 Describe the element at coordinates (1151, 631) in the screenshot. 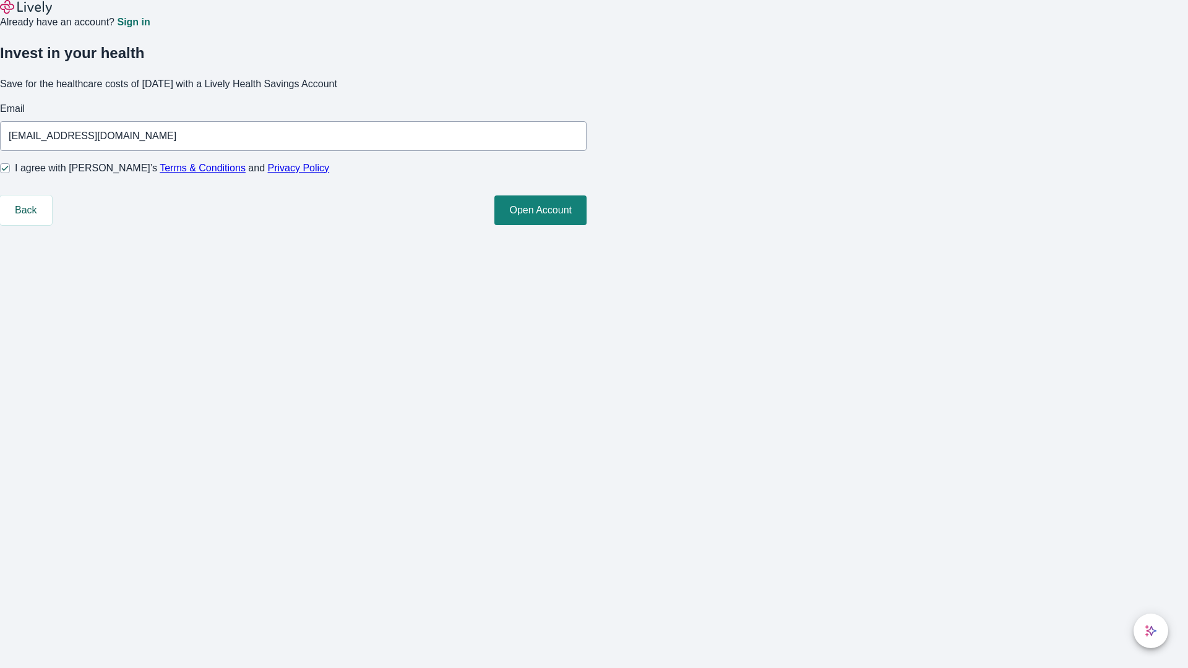

I see `button: chat` at that location.